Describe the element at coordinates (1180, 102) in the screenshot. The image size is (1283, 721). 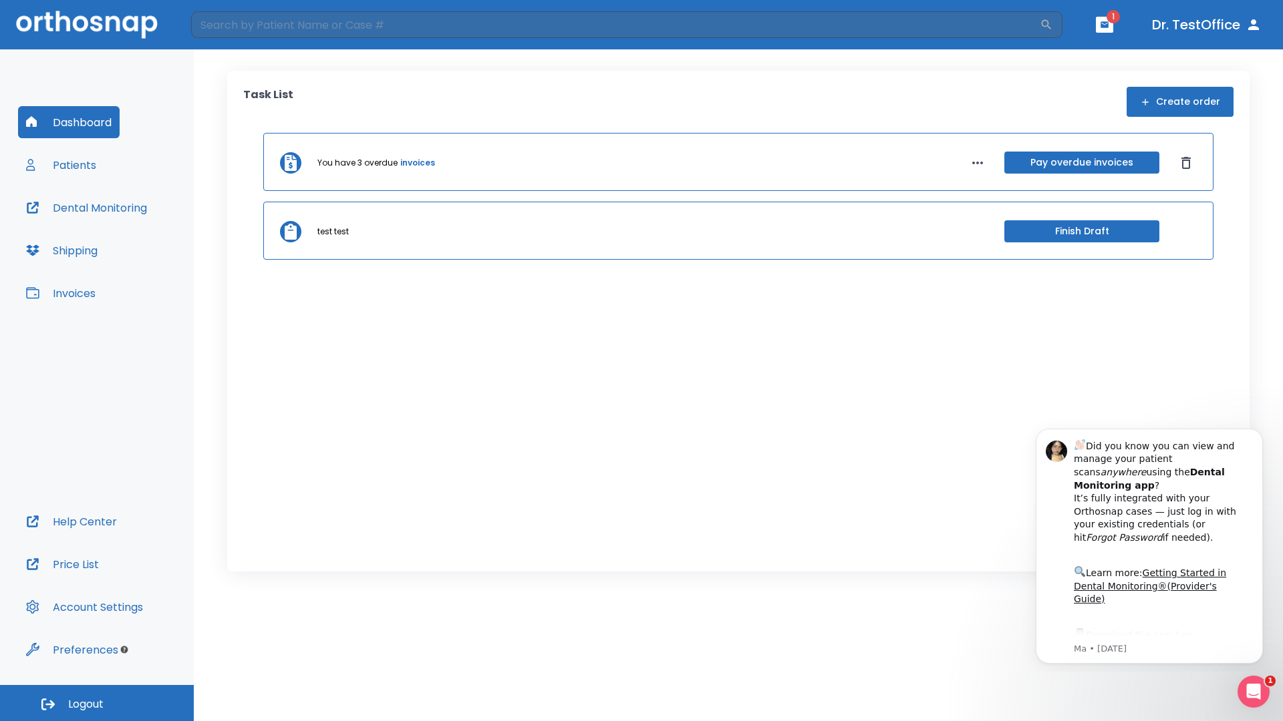
I see `button: Create order` at that location.